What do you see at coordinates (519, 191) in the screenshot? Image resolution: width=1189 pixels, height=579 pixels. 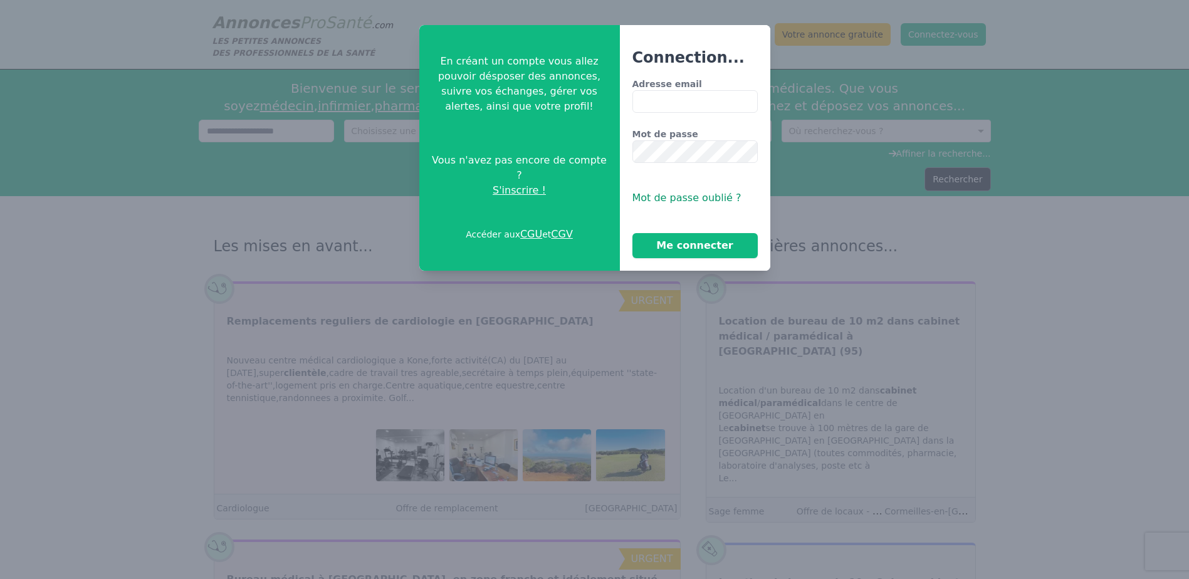 I see `span: S'inscrire !` at bounding box center [519, 191].